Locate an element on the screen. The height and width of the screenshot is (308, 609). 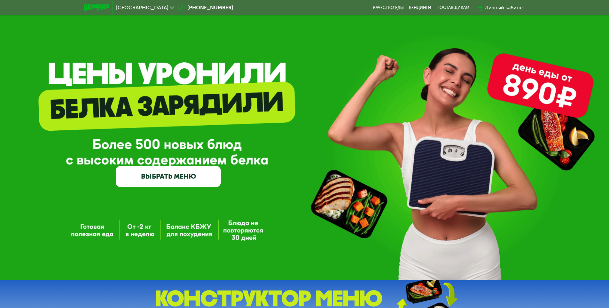
div: Личный кабинет is located at coordinates (505, 8).